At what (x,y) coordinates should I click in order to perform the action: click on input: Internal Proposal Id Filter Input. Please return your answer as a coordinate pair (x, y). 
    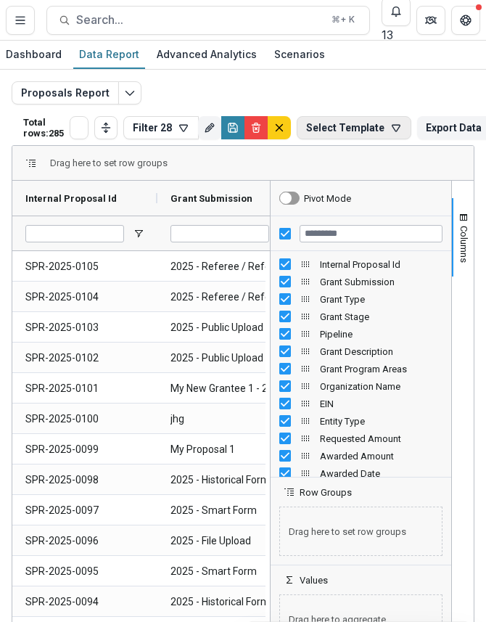
    Looking at the image, I should click on (75, 234).